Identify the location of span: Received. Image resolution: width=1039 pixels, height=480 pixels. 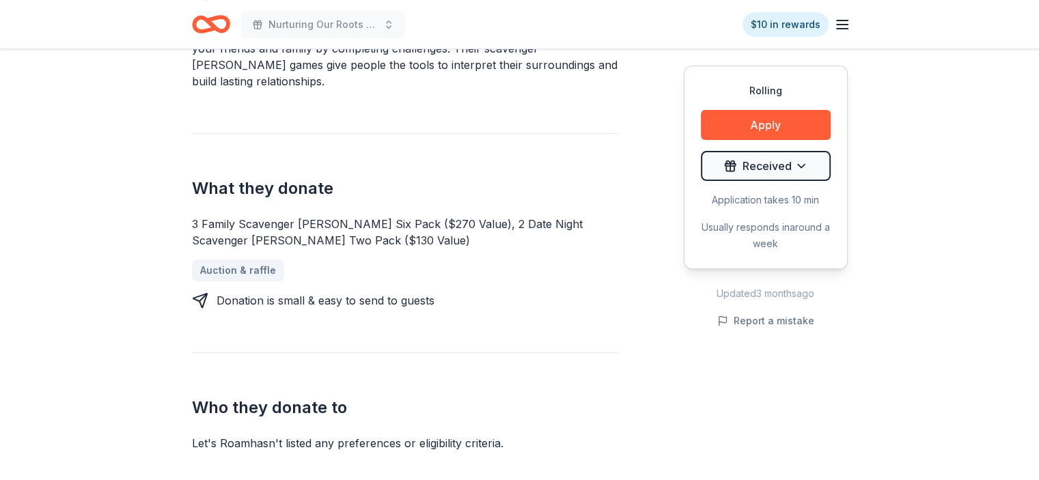
(767, 166).